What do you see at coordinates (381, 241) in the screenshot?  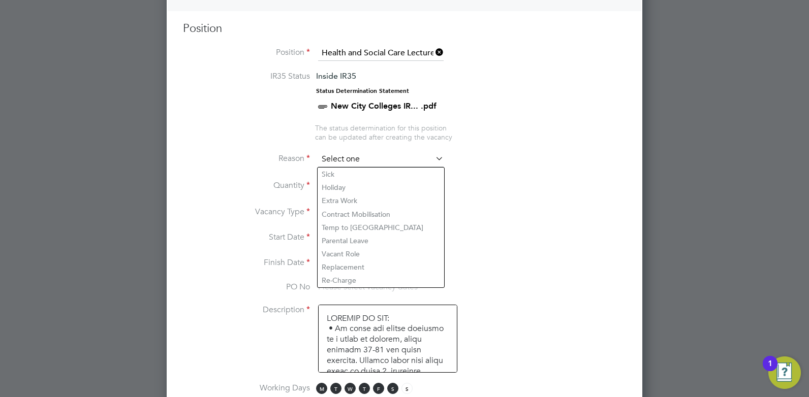 I see `li: Parental Leave` at bounding box center [381, 241].